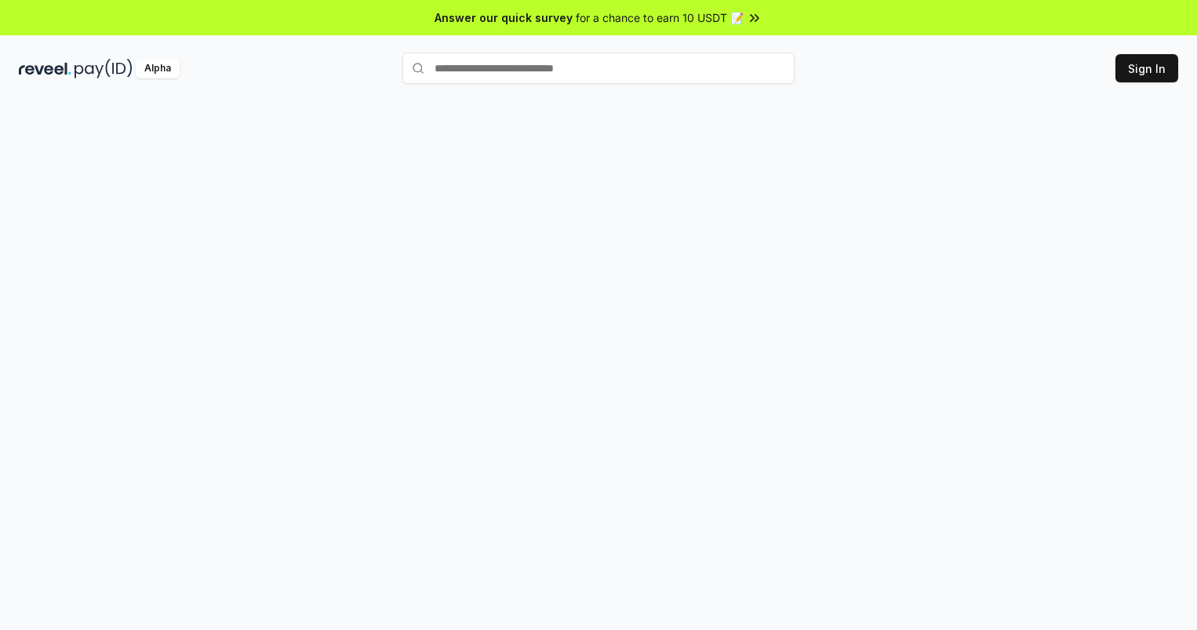 The height and width of the screenshot is (630, 1197). Describe the element at coordinates (158, 68) in the screenshot. I see `div: Alpha` at that location.